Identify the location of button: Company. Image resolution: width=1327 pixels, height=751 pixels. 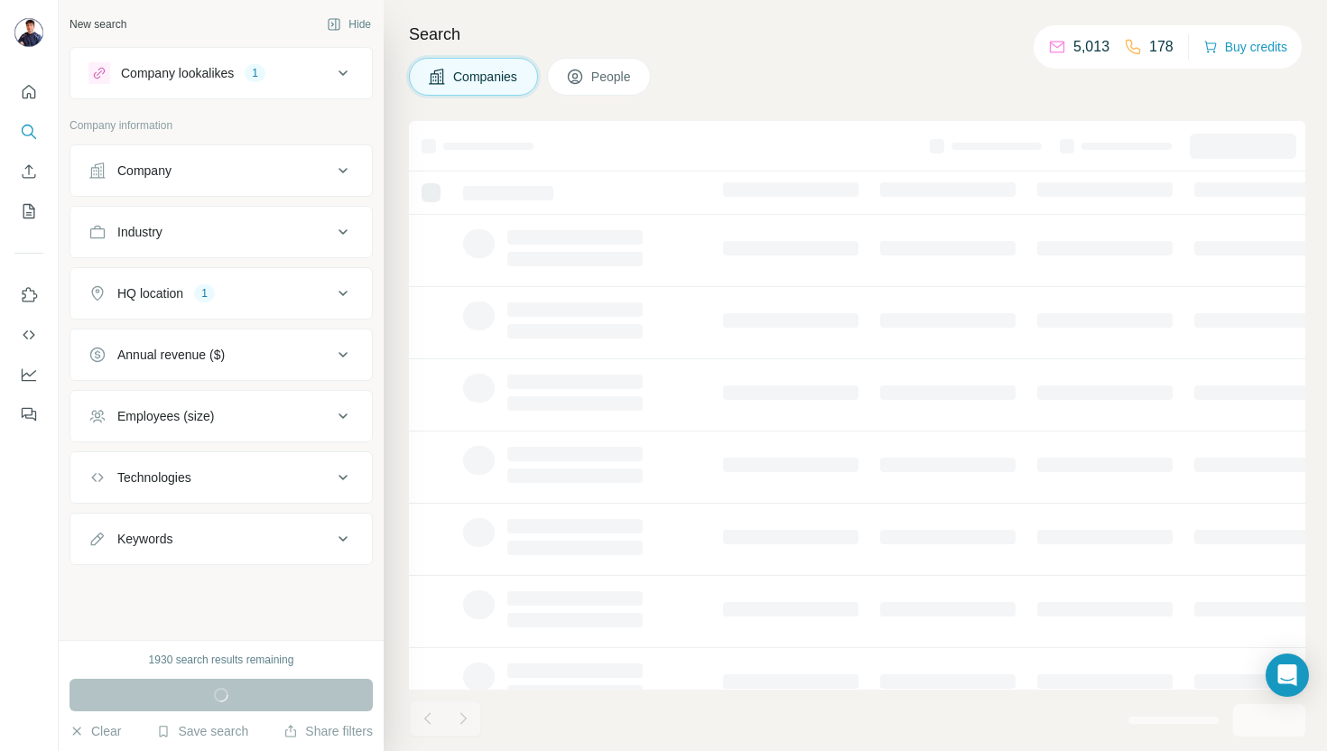
(221, 171).